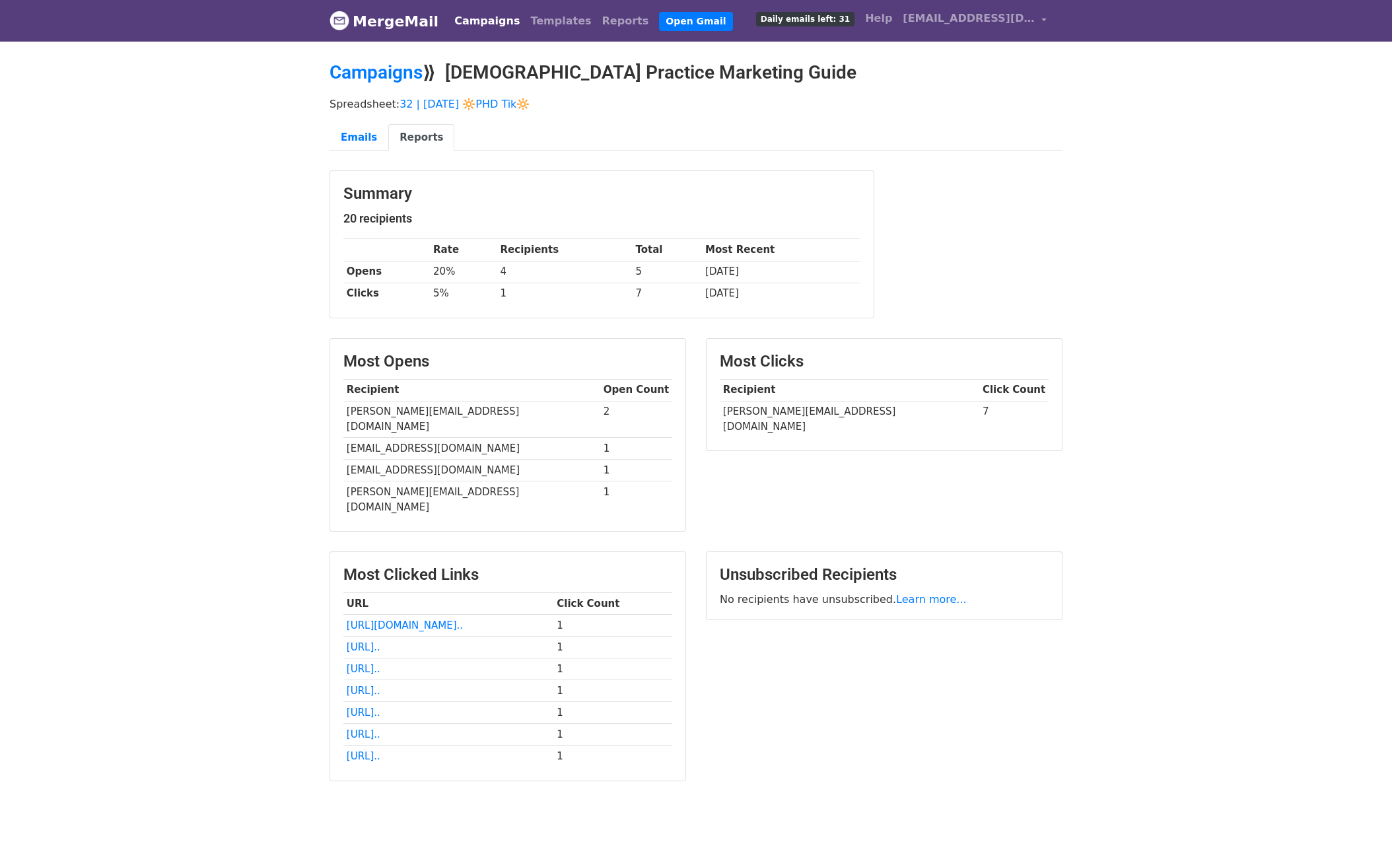 The image size is (1392, 842). Describe the element at coordinates (696, 104) in the screenshot. I see `p: Spreadsheet:` at that location.